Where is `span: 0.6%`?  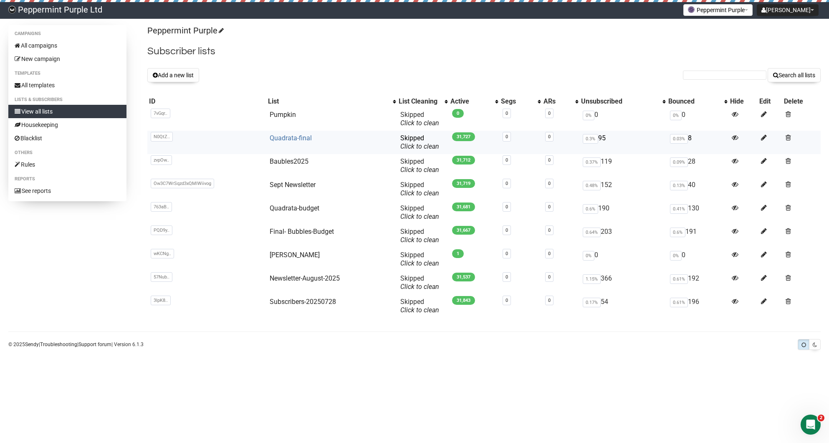 span: 0.6% is located at coordinates (677, 232).